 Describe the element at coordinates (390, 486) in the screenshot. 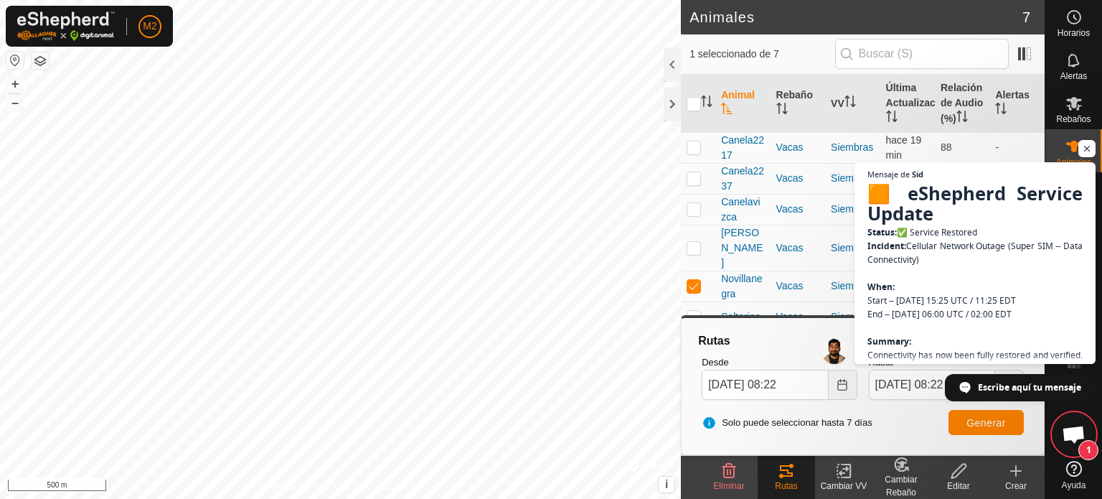

I see `a: Contáctenos` at that location.